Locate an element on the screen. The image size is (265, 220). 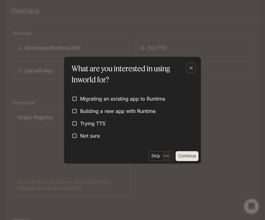
span: Building a new app with Runtime is located at coordinates (118, 111).